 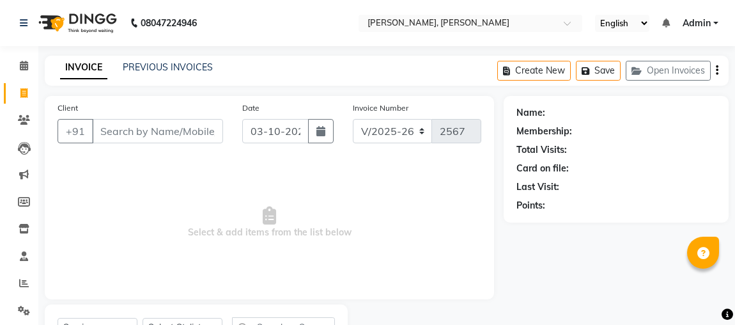 I want to click on button: Open Invoices, so click(x=668, y=70).